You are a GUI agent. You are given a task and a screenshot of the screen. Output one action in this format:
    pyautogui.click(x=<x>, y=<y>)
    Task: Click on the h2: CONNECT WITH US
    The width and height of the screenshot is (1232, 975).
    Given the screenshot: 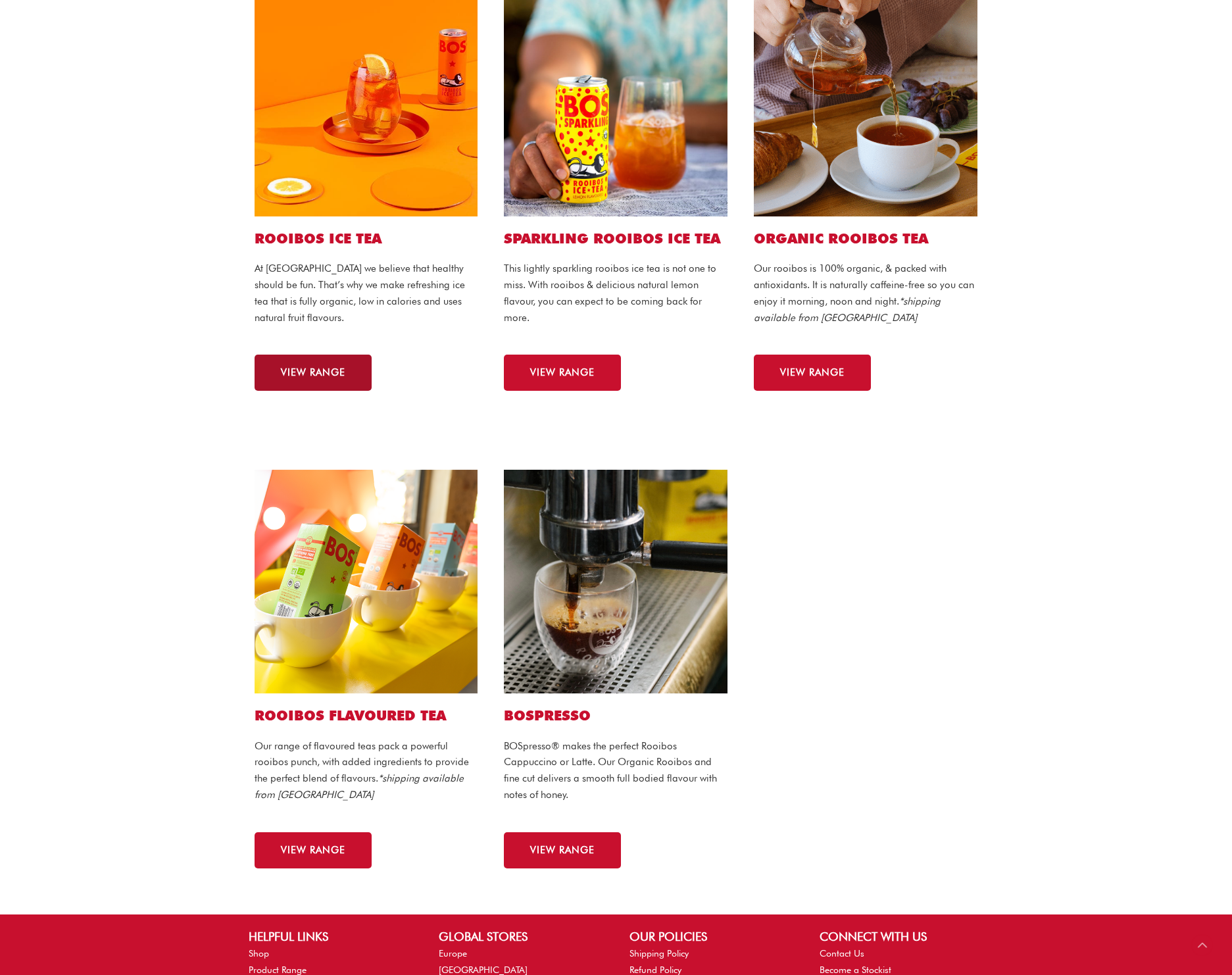 What is the action you would take?
    pyautogui.click(x=901, y=936)
    